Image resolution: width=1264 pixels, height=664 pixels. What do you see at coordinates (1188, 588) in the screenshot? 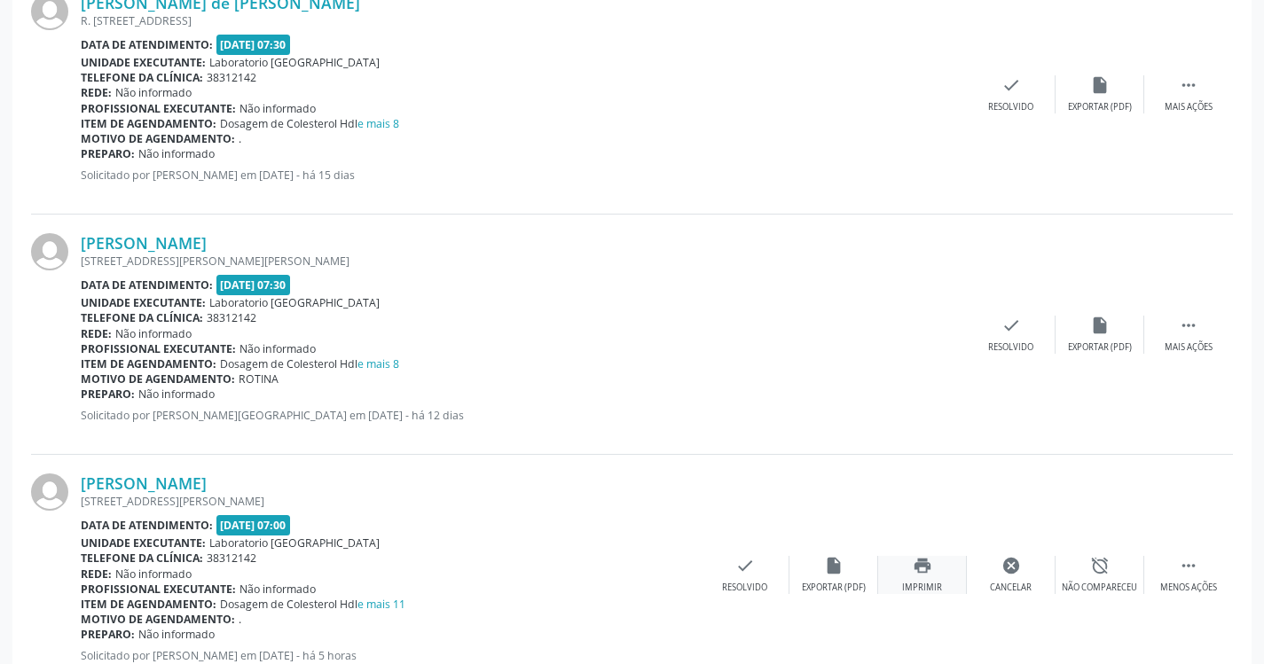
I see `div: Menos ações` at bounding box center [1188, 588].